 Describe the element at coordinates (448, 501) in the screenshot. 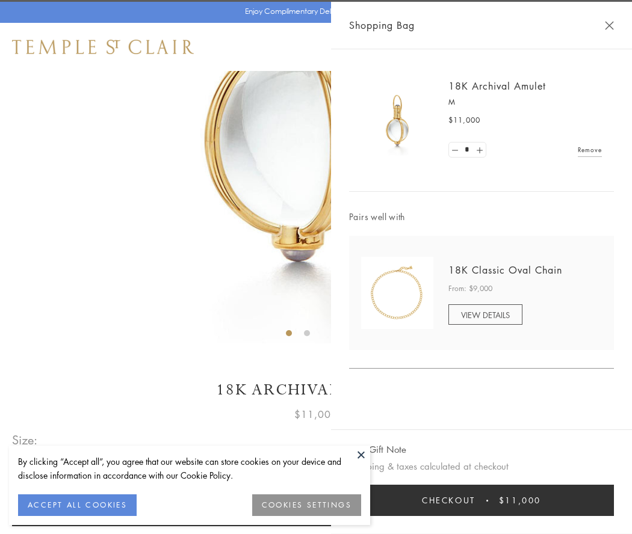

I see `span: Checkout` at that location.